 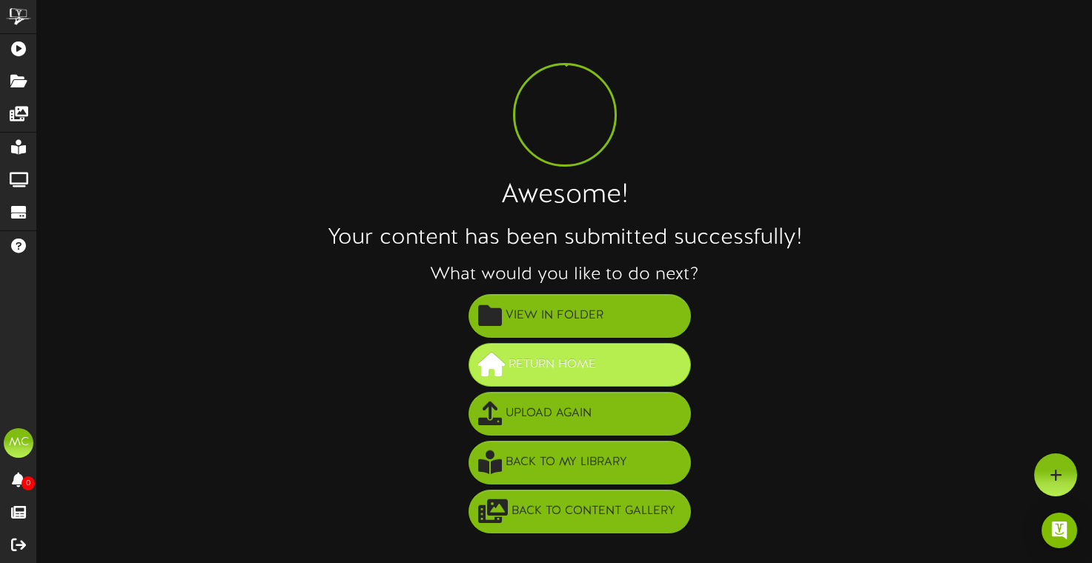 I want to click on button: Back to My Library, so click(x=580, y=462).